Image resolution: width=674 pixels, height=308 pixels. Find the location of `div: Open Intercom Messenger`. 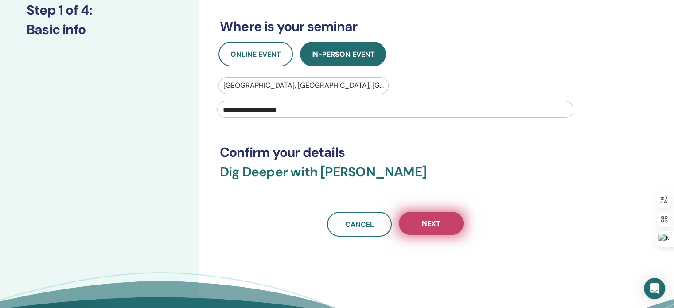

div: Open Intercom Messenger is located at coordinates (655, 288).